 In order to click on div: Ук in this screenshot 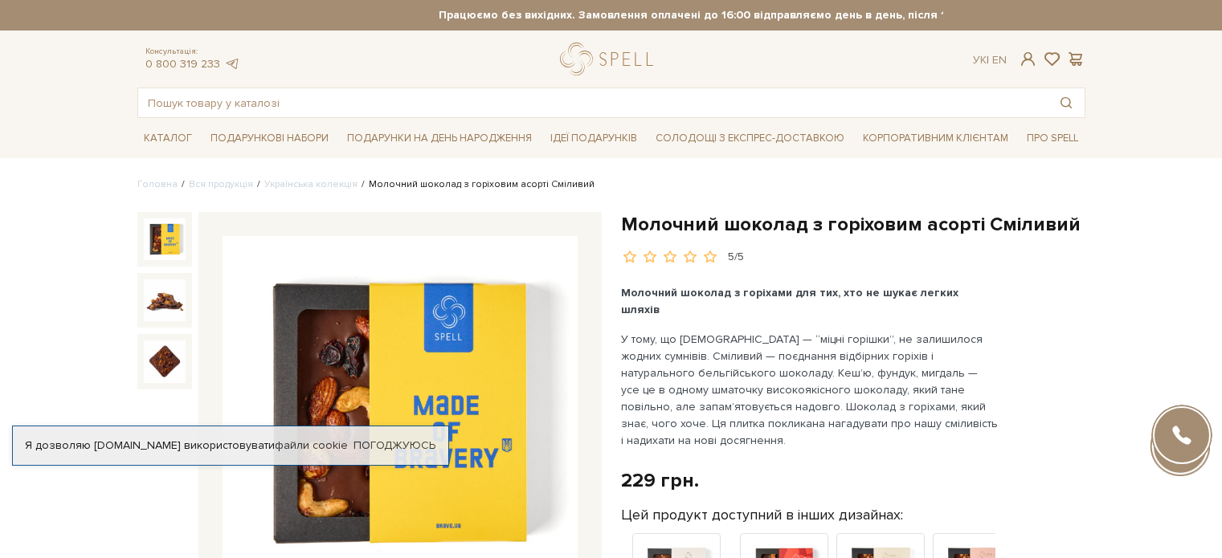, I will do `click(990, 60)`.